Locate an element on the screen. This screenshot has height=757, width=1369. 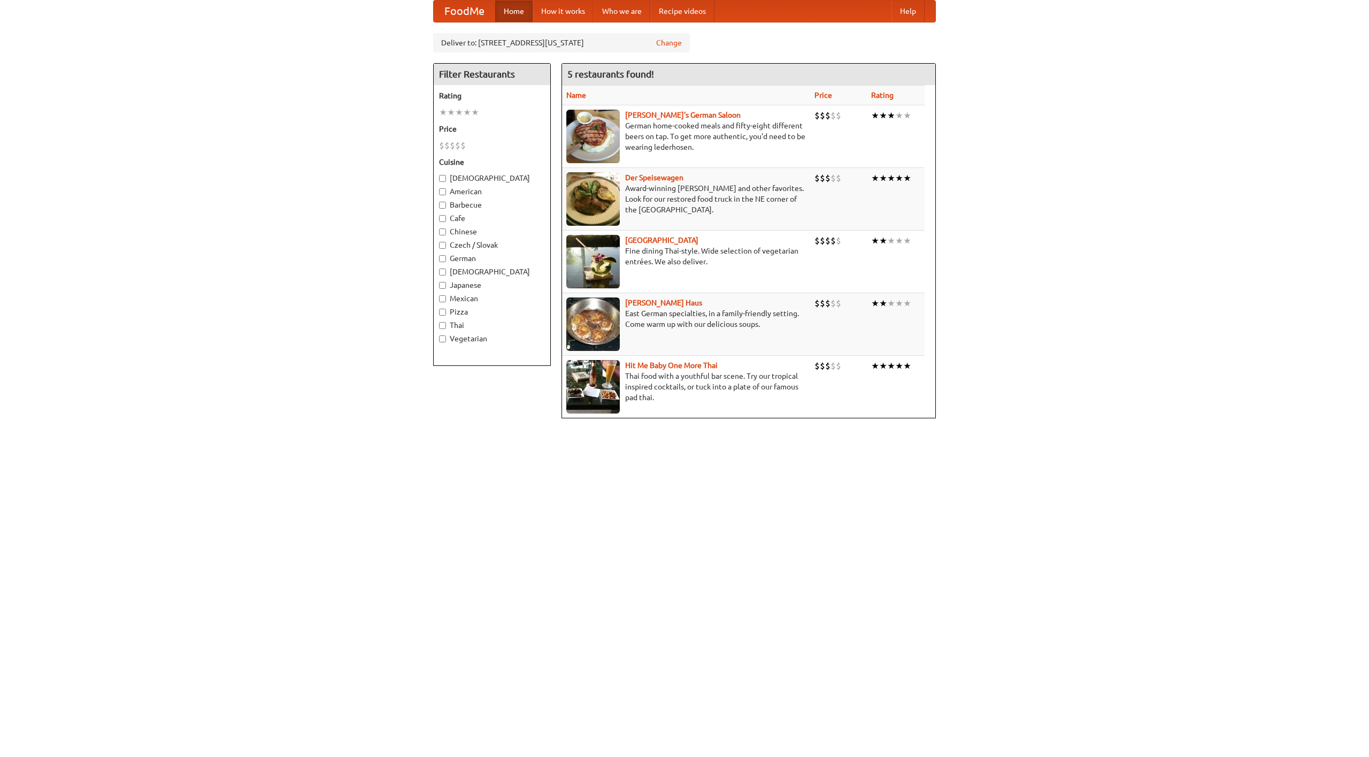
img: speisewagen.jpg is located at coordinates (593, 199).